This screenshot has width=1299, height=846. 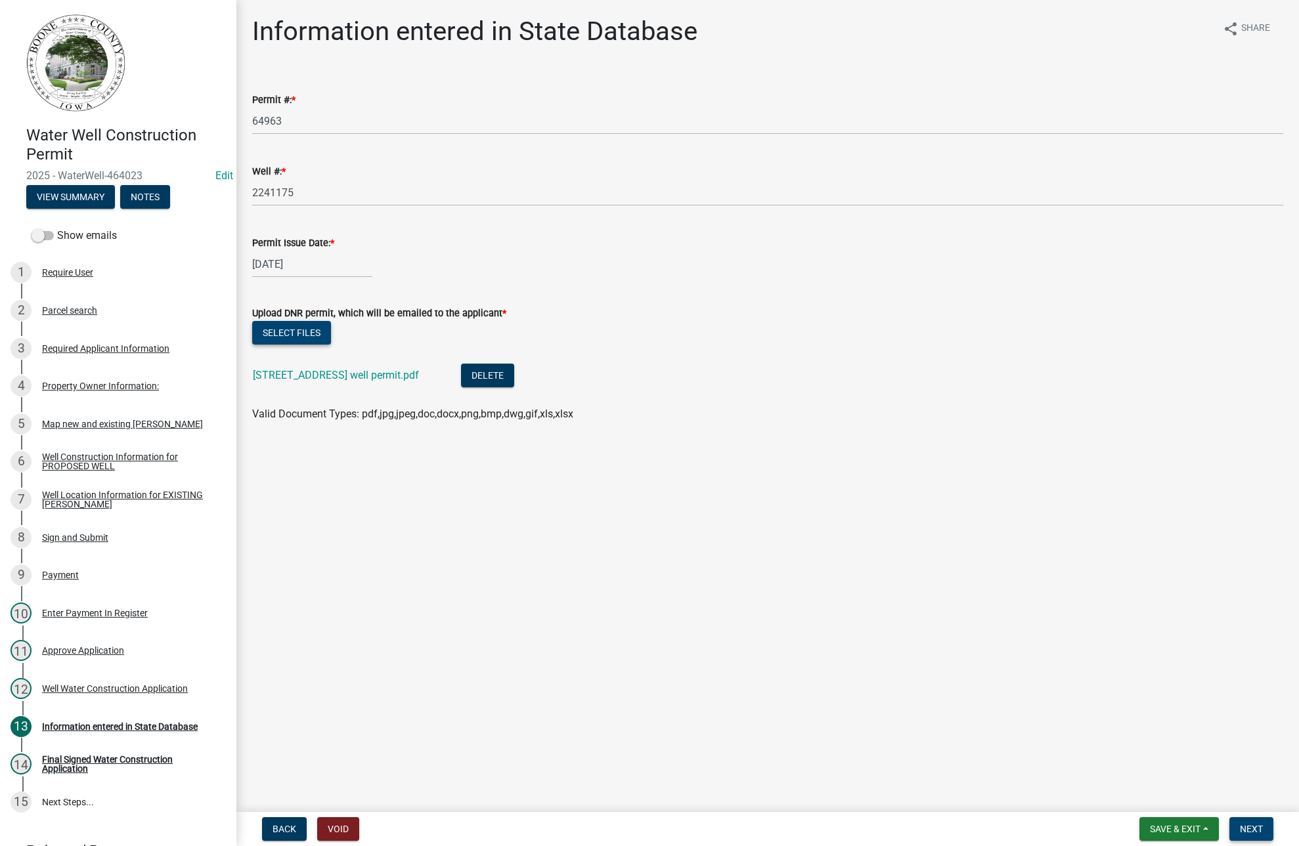 I want to click on div: 4, so click(x=21, y=386).